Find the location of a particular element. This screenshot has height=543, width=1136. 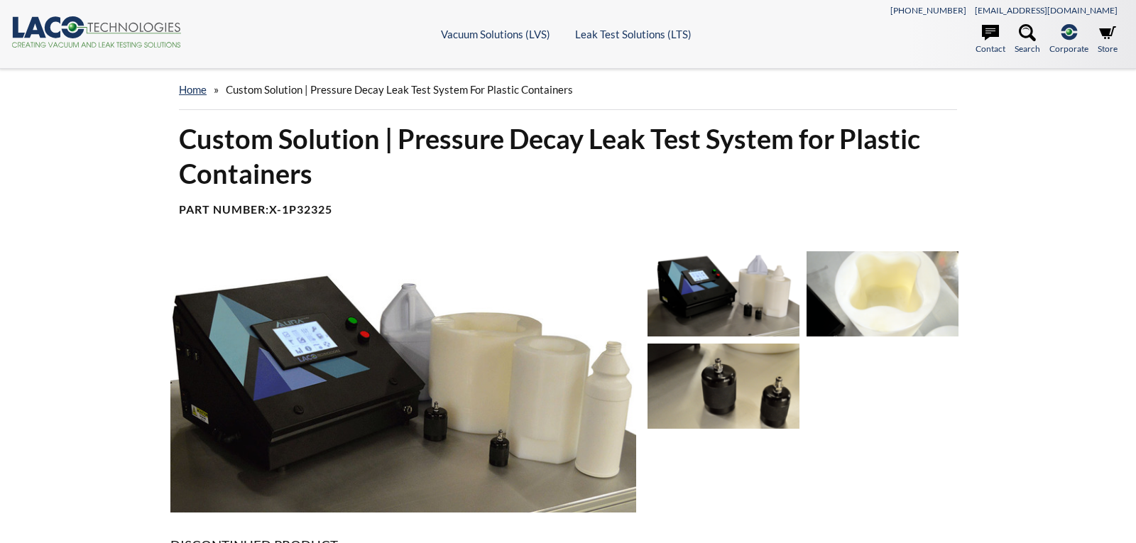

a: home is located at coordinates (192, 89).